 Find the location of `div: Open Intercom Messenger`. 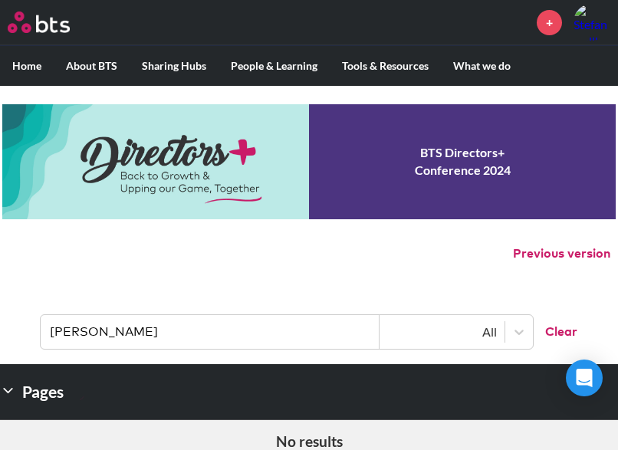

div: Open Intercom Messenger is located at coordinates (584, 378).